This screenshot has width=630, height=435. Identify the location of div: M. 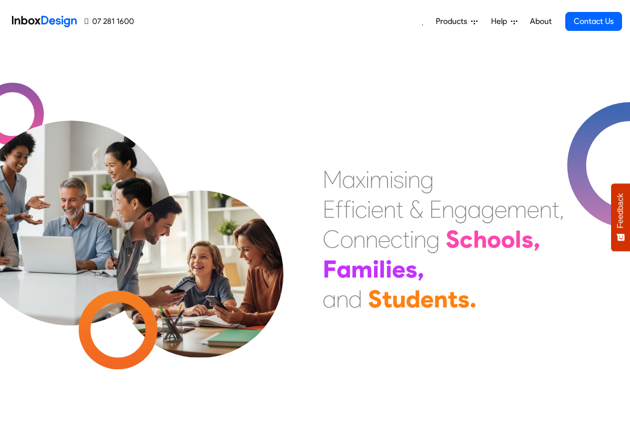
(332, 179).